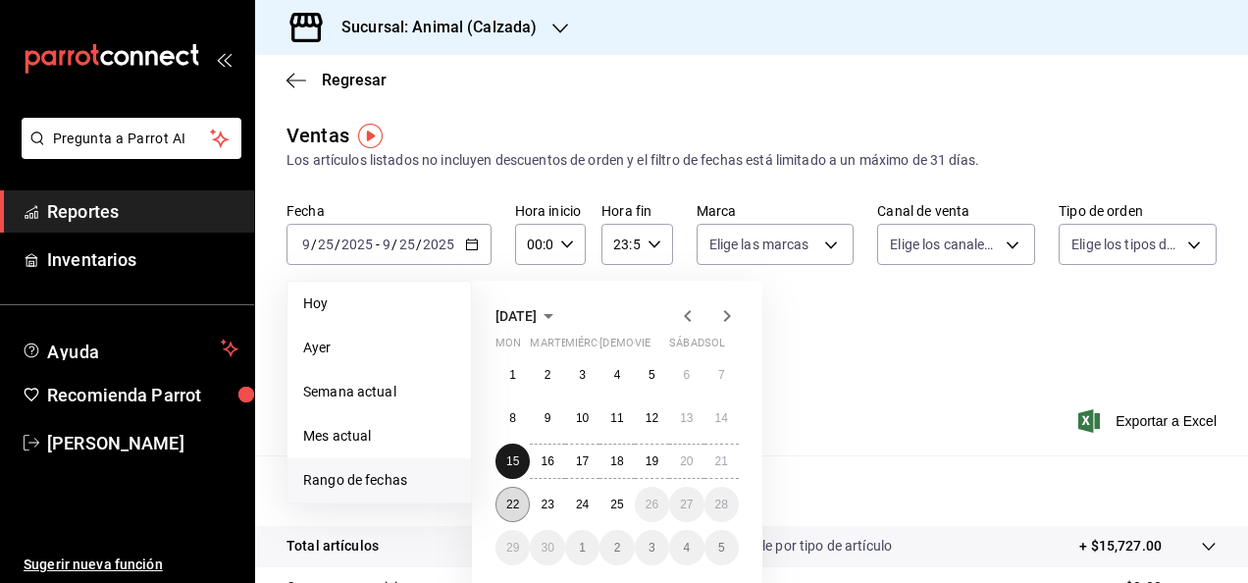 This screenshot has height=583, width=1248. What do you see at coordinates (652, 504) in the screenshot?
I see `button: septiembre 26, 2025` at bounding box center [652, 504].